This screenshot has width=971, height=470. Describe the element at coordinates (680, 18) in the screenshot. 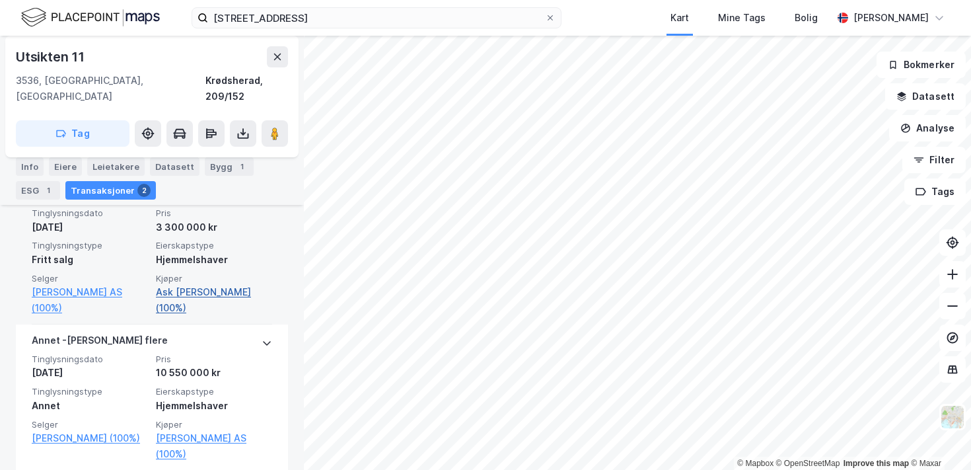

I see `div: Kart` at that location.